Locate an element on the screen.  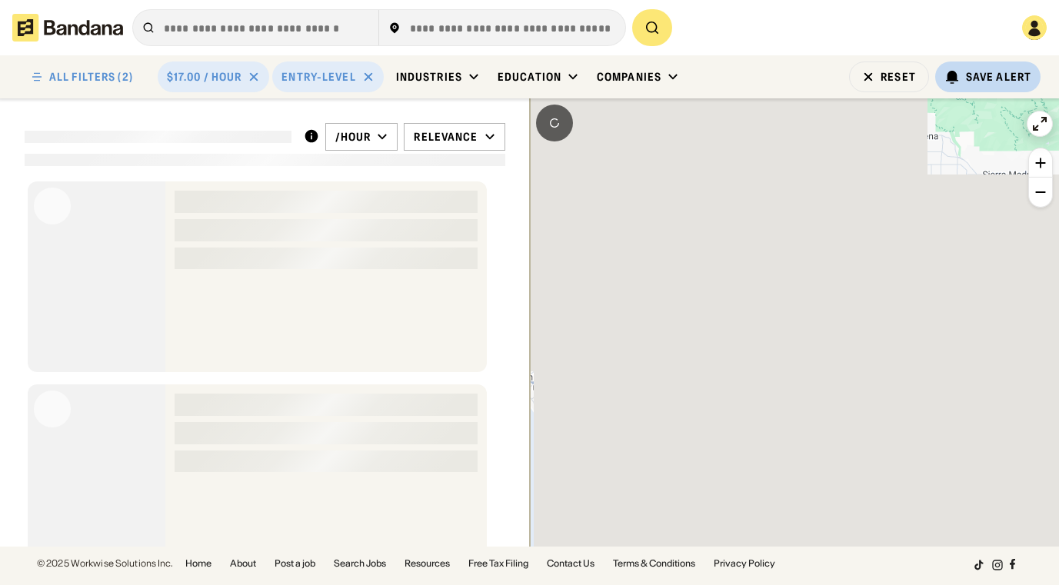
div: grid is located at coordinates (265, 361).